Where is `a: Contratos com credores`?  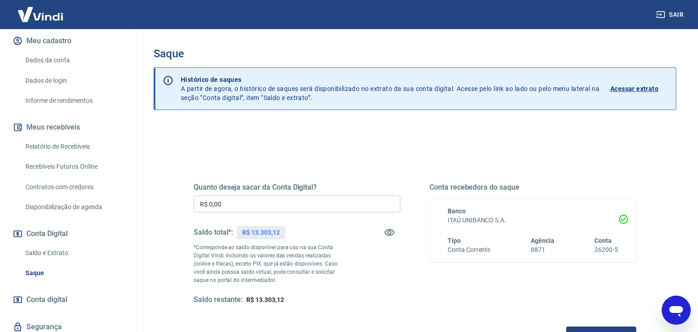 a: Contratos com credores is located at coordinates (73, 187).